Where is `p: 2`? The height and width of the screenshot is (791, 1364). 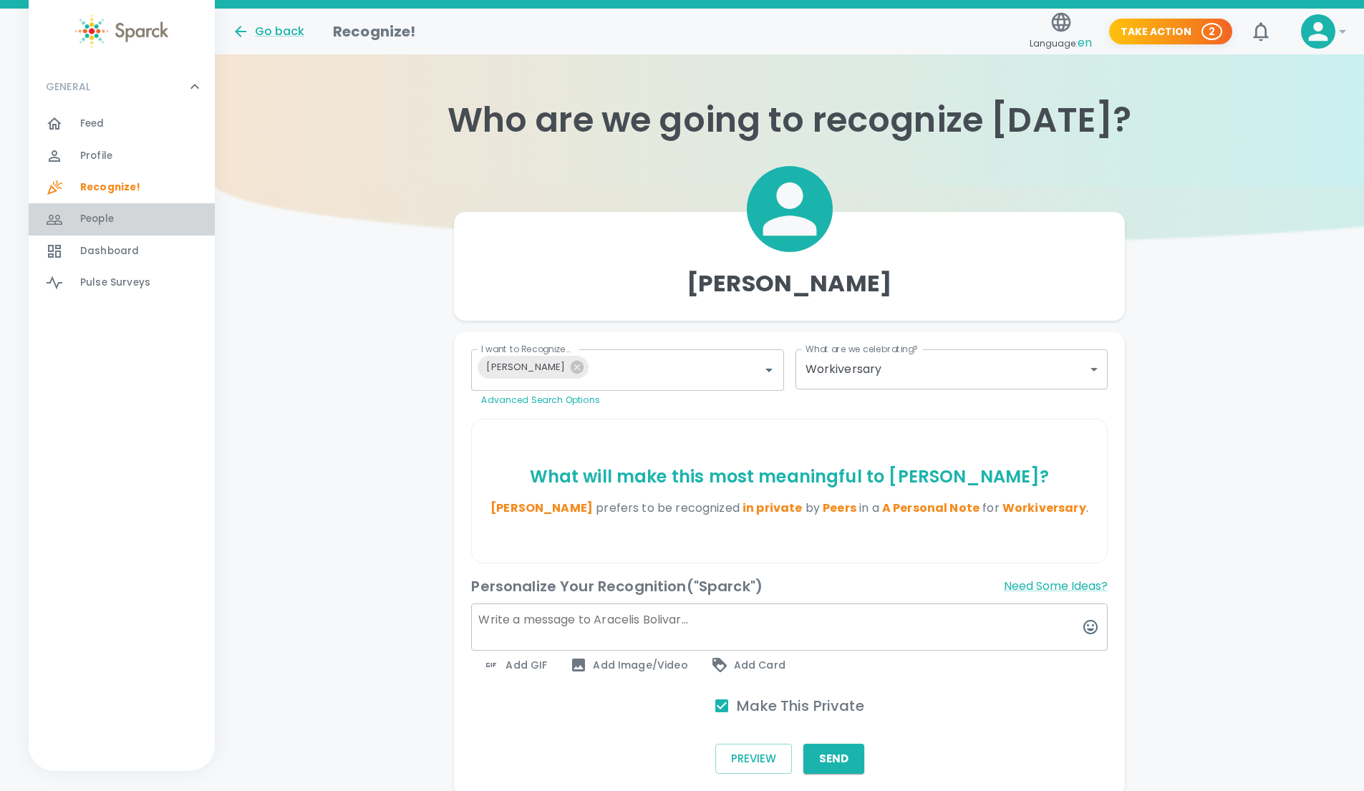
p: 2 is located at coordinates (1211, 31).